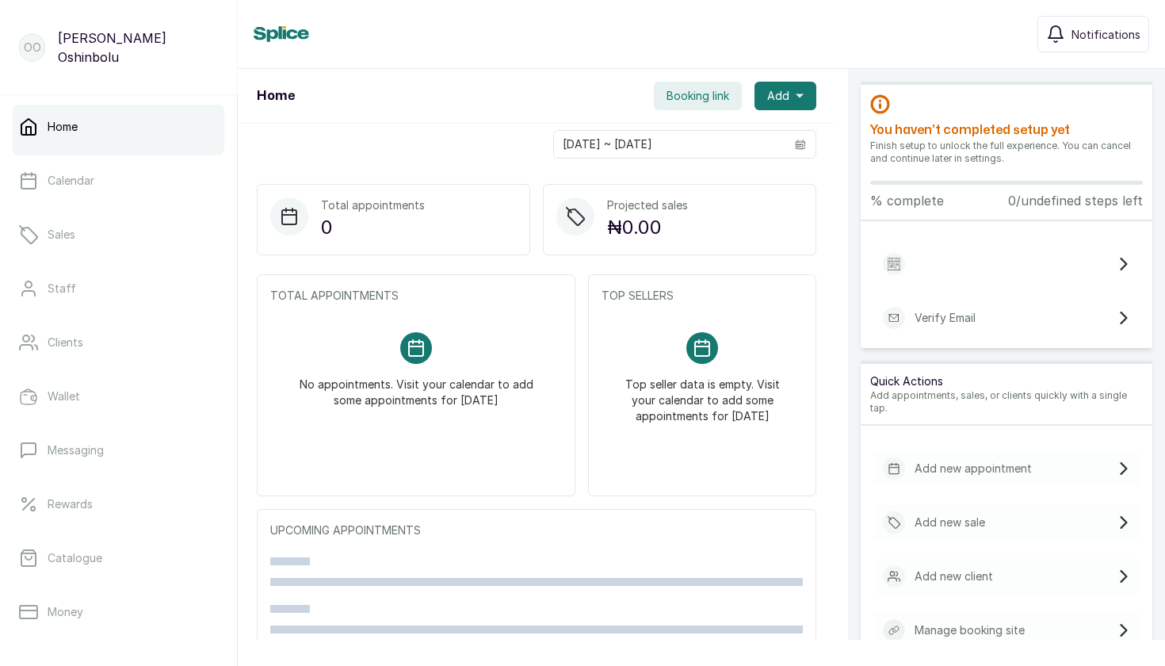 This screenshot has width=1165, height=666. I want to click on p: Home, so click(63, 127).